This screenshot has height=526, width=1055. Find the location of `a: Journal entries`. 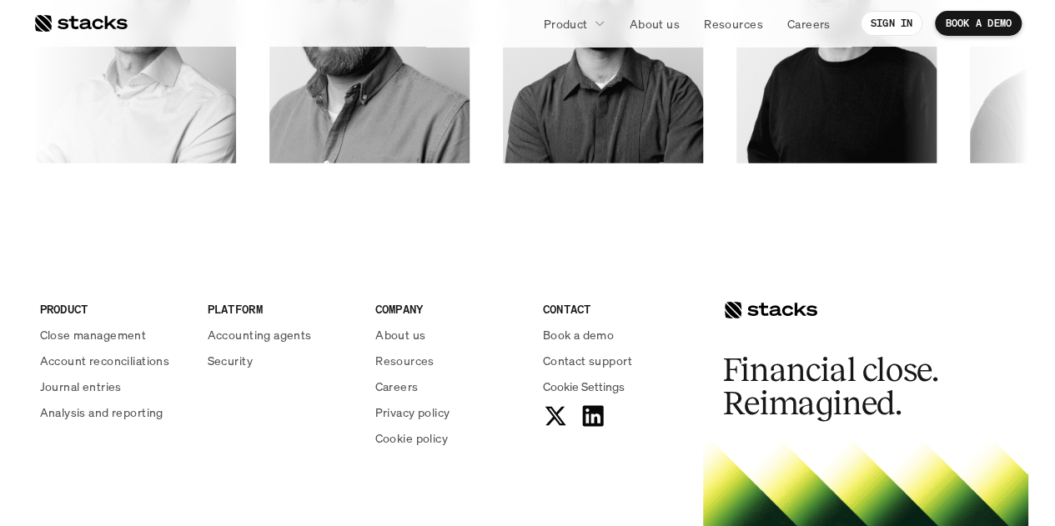

a: Journal entries is located at coordinates (113, 386).